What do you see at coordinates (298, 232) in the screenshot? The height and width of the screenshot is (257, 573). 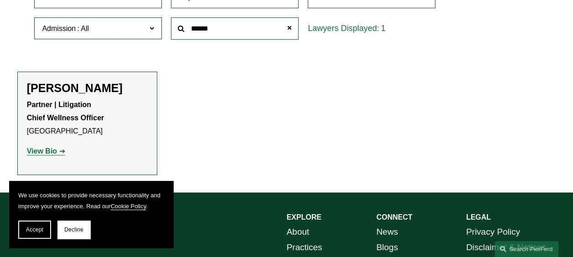 I see `a: About` at bounding box center [298, 232].